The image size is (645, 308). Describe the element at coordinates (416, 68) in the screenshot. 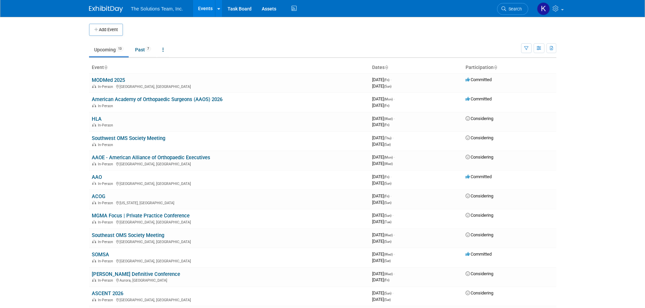

I see `th: Dates` at that location.